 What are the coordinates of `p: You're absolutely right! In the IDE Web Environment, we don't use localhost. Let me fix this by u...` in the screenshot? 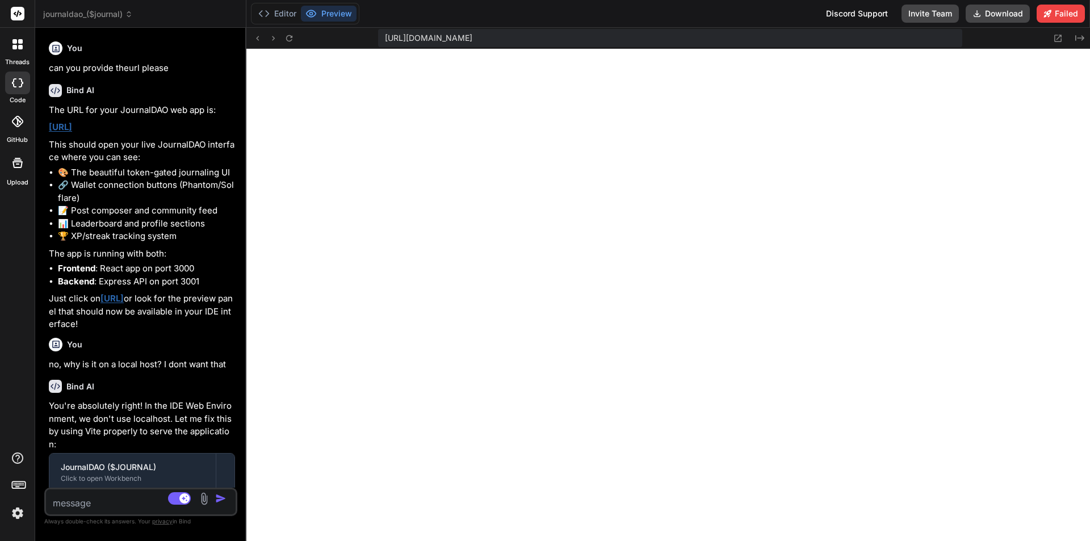 It's located at (142, 425).